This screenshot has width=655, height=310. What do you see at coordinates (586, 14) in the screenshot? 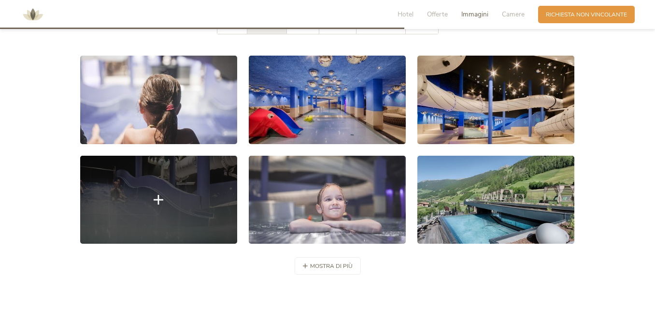
I see `span: Richiesta non vincolante` at bounding box center [586, 14].